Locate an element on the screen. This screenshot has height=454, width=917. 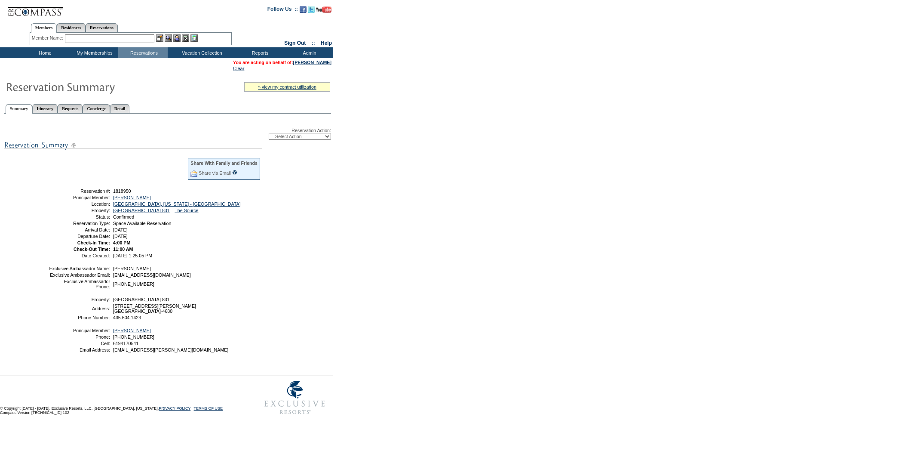
img: Reservaton Summary is located at coordinates (92, 86).